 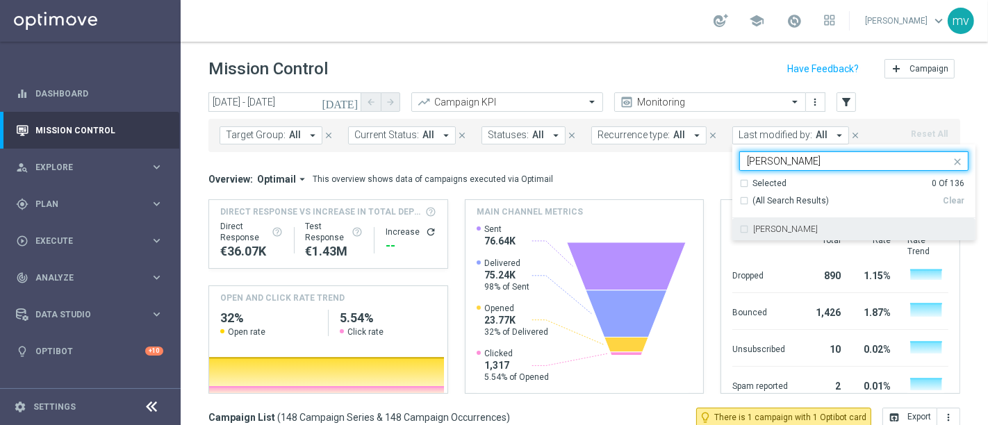 I want to click on div: Selected, so click(x=769, y=184).